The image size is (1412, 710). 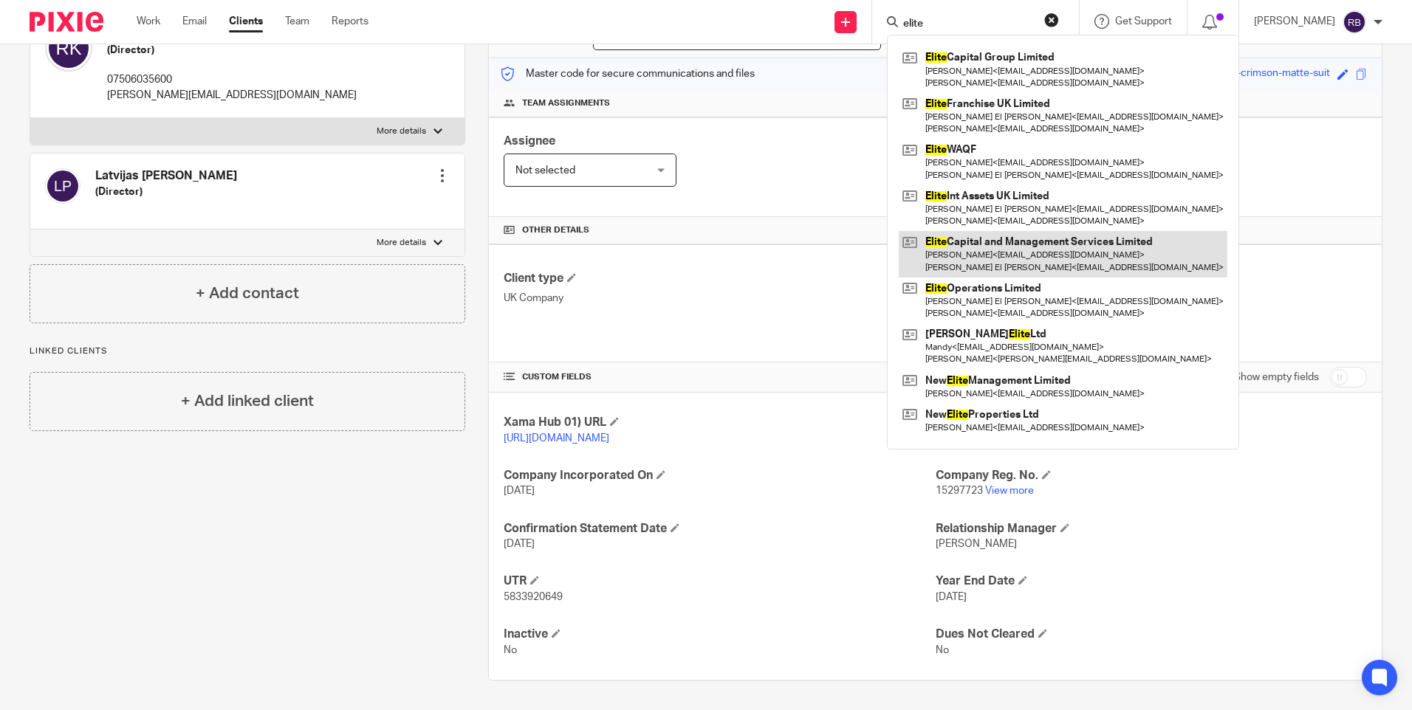 I want to click on span: Not selected, so click(x=545, y=171).